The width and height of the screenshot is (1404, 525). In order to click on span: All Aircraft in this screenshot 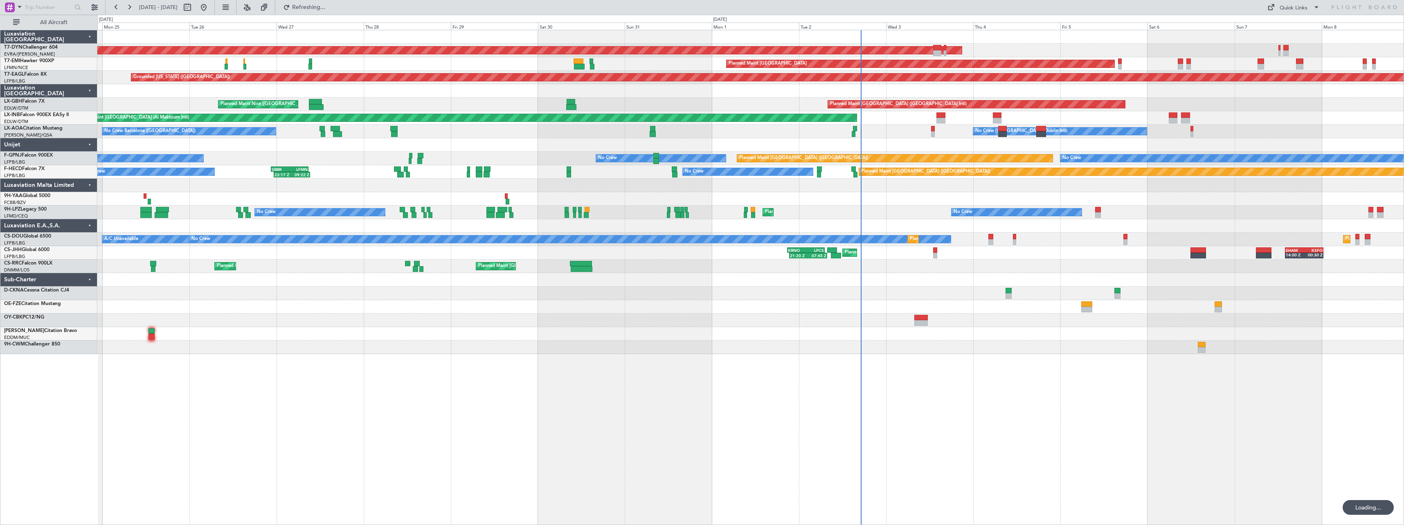, I will do `click(54, 23)`.